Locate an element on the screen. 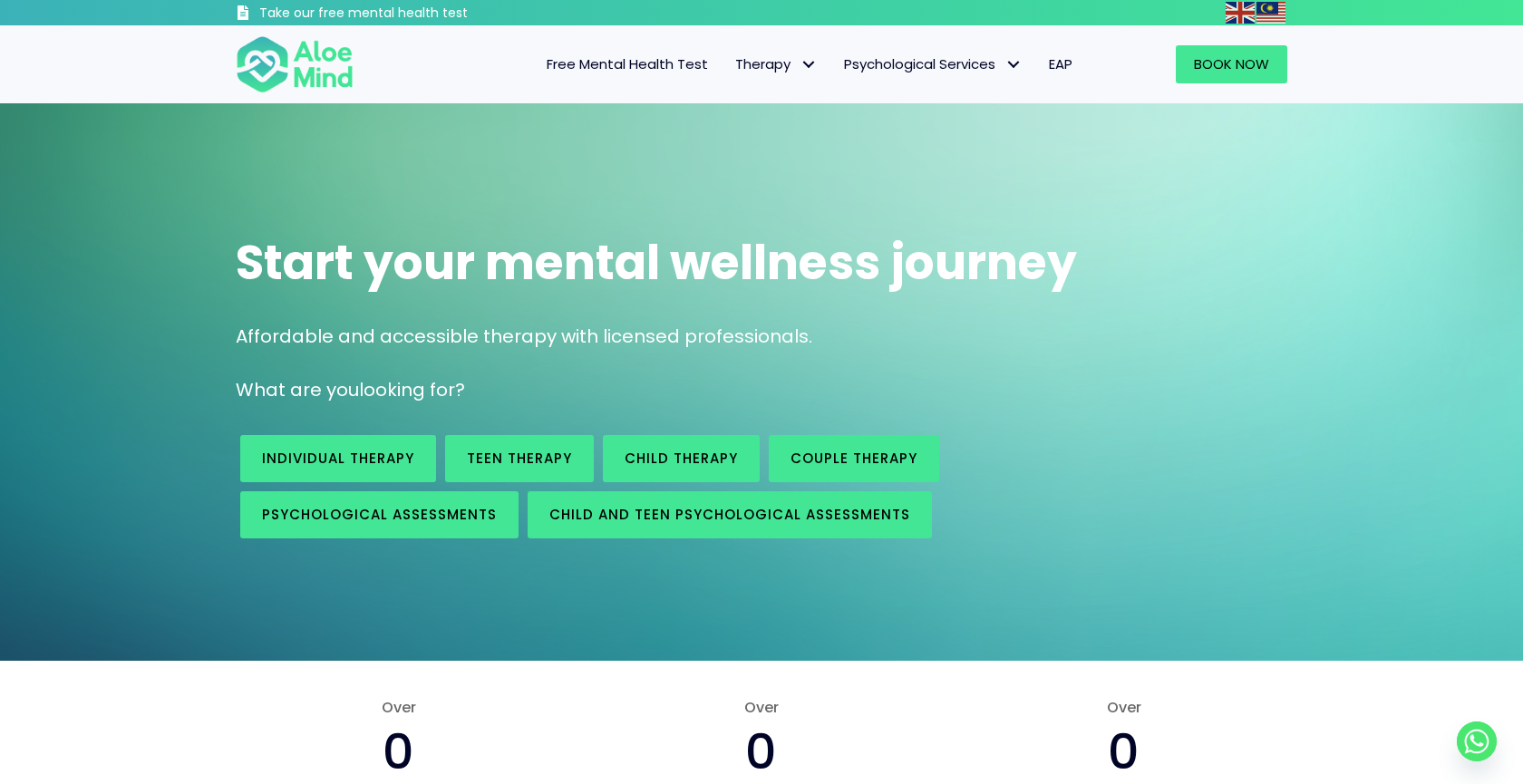 The height and width of the screenshot is (784, 1523). span: EAP is located at coordinates (1061, 63).